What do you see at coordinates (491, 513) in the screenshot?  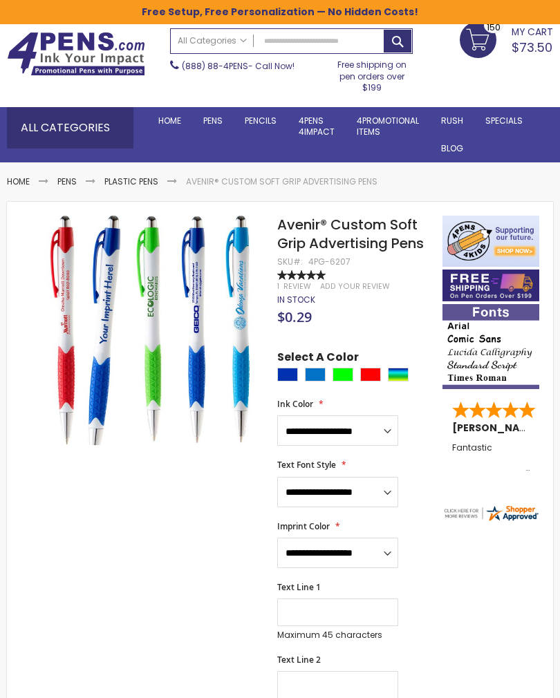 I see `img: 4pens.com widget logo` at bounding box center [491, 513].